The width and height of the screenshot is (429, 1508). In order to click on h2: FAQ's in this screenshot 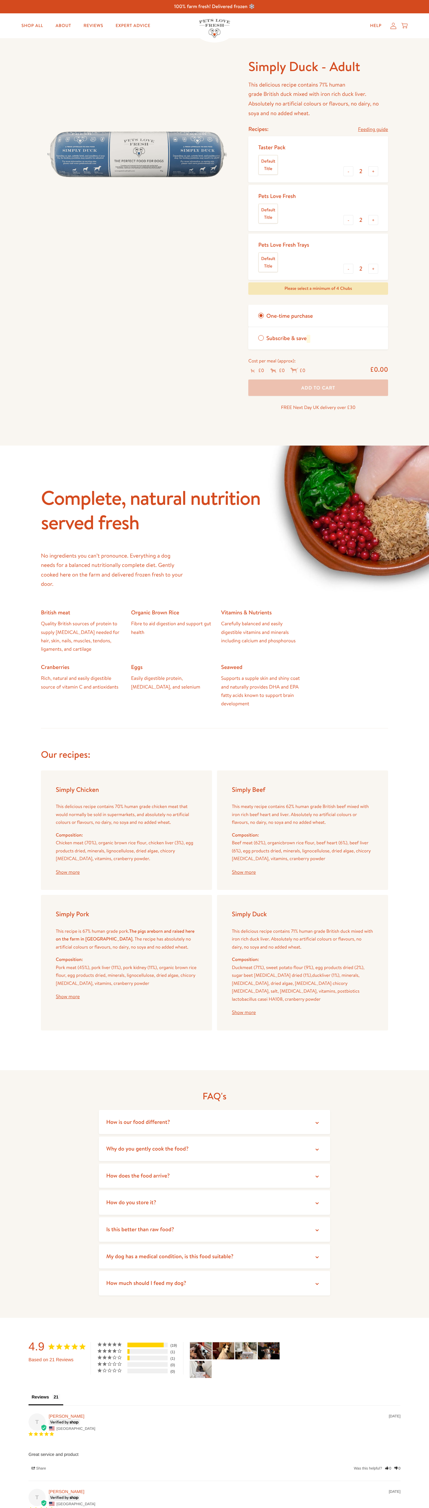, I will do `click(215, 1096)`.